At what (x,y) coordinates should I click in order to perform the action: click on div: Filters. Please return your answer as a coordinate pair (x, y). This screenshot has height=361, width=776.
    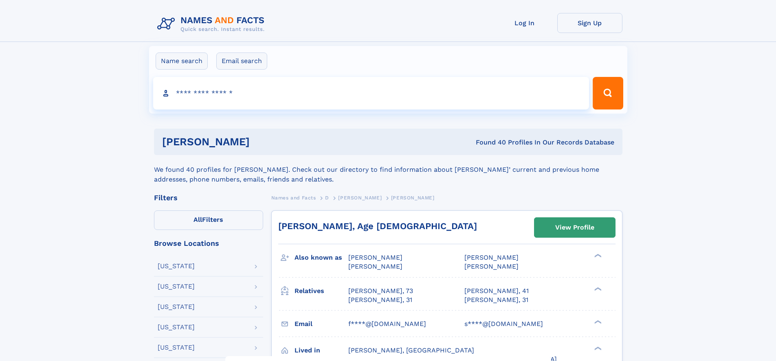
    Looking at the image, I should click on (209, 198).